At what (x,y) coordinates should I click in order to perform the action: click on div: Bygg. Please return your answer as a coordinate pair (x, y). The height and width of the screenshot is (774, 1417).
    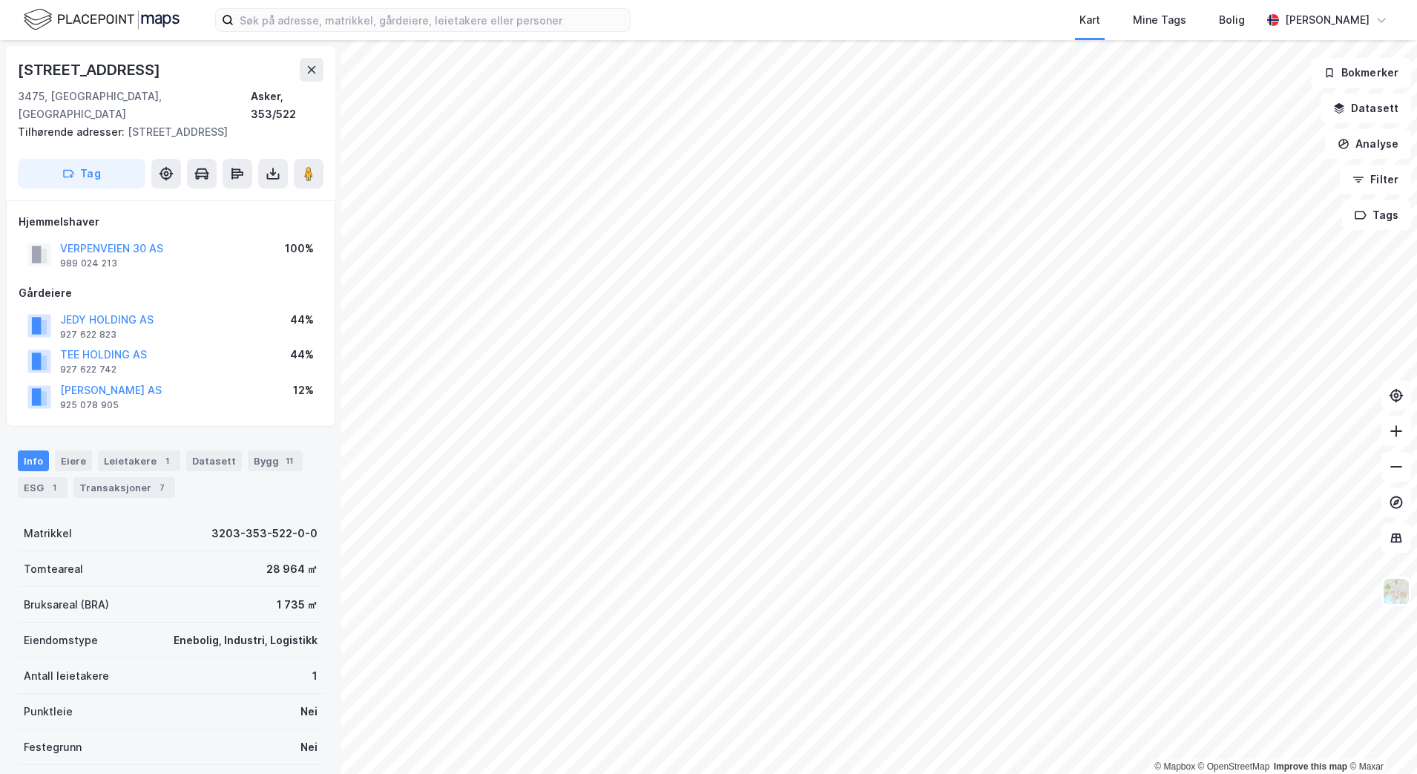
    Looking at the image, I should click on (275, 461).